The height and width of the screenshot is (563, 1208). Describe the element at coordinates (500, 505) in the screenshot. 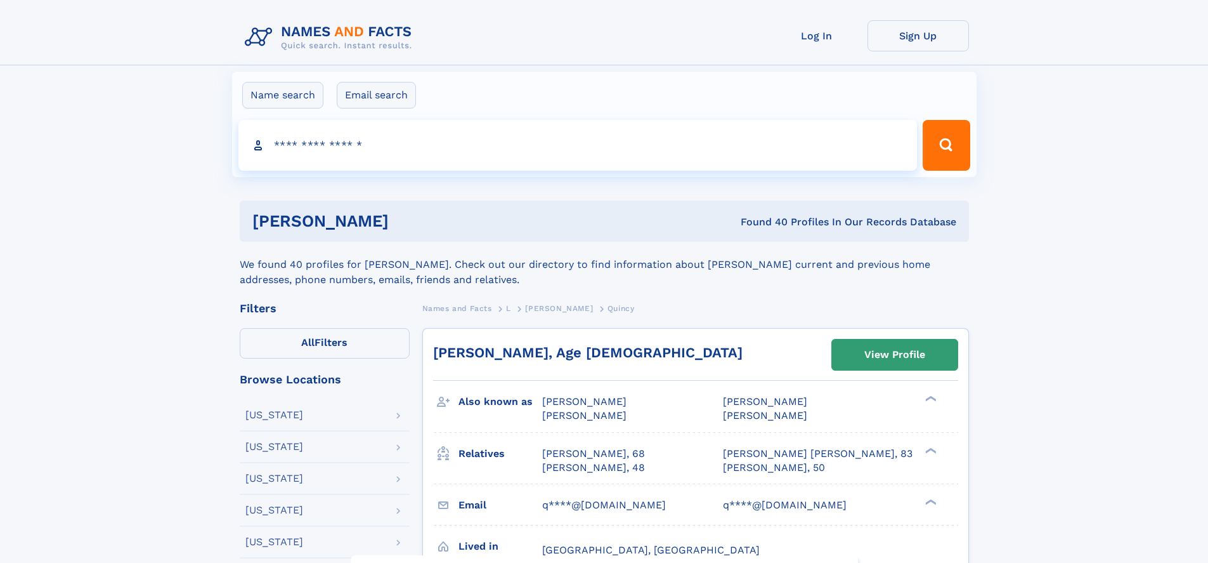

I see `h3: Email` at that location.